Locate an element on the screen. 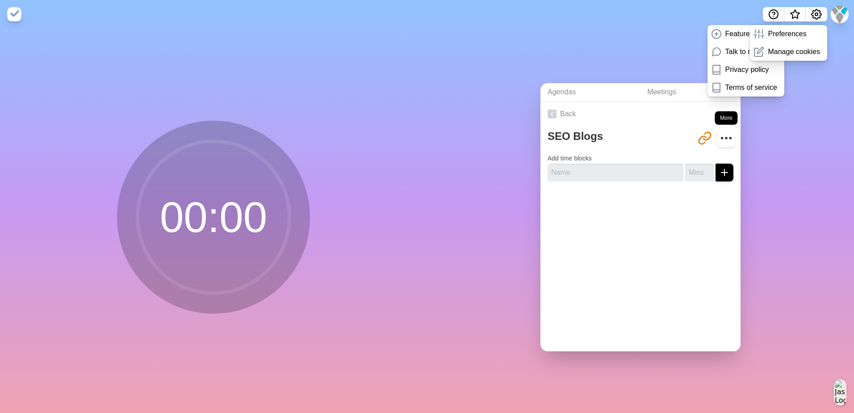  a: Back is located at coordinates (641, 114).